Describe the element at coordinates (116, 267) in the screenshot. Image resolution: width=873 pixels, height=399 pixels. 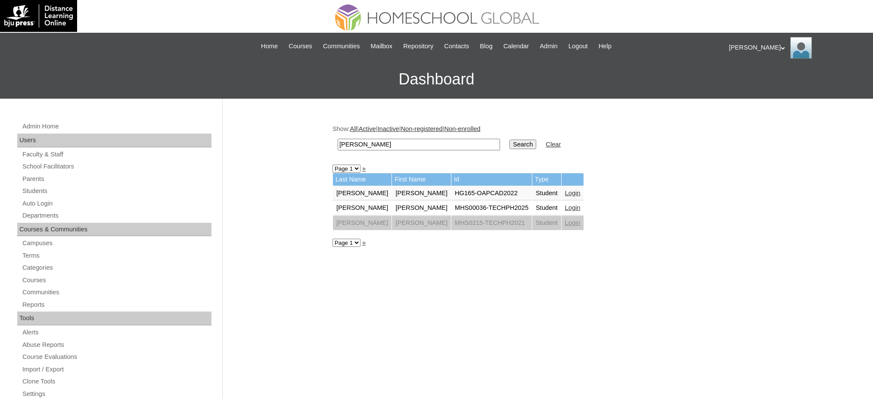
I see `a: Categories` at that location.